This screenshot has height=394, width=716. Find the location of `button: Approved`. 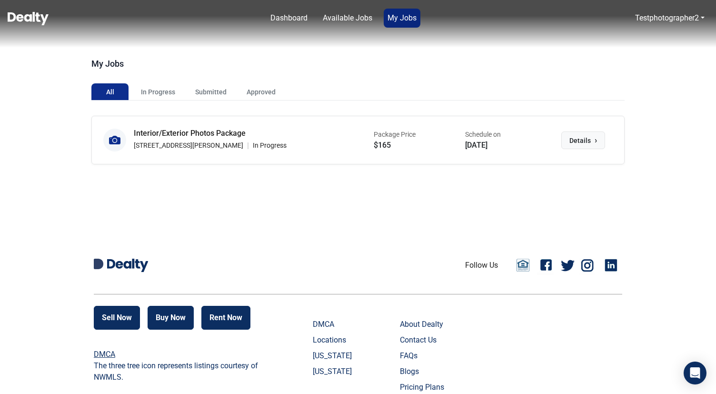

button: Approved is located at coordinates (261, 92).